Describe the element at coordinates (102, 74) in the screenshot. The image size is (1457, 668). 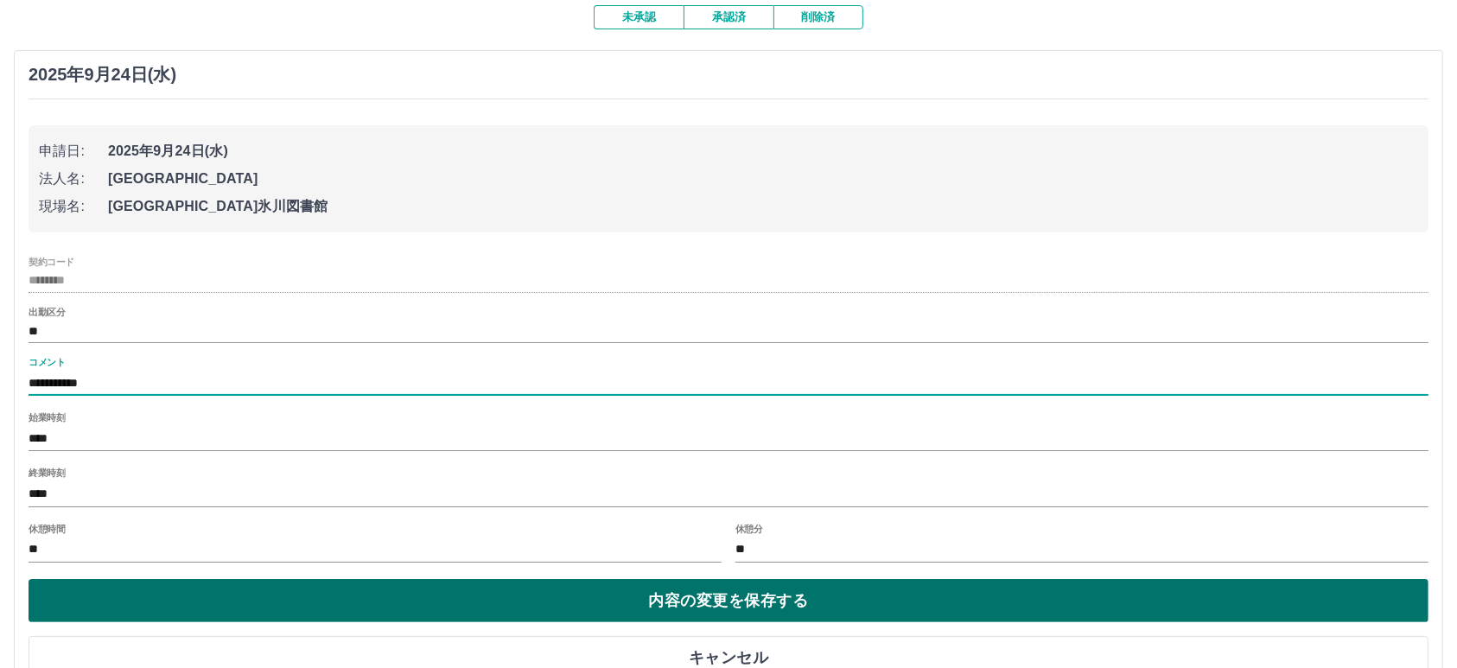
I see `h3: 2025年9月24日(水)` at that location.